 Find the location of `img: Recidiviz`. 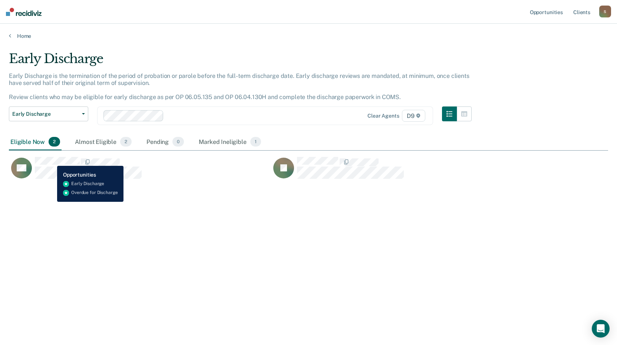

img: Recidiviz is located at coordinates (24, 12).